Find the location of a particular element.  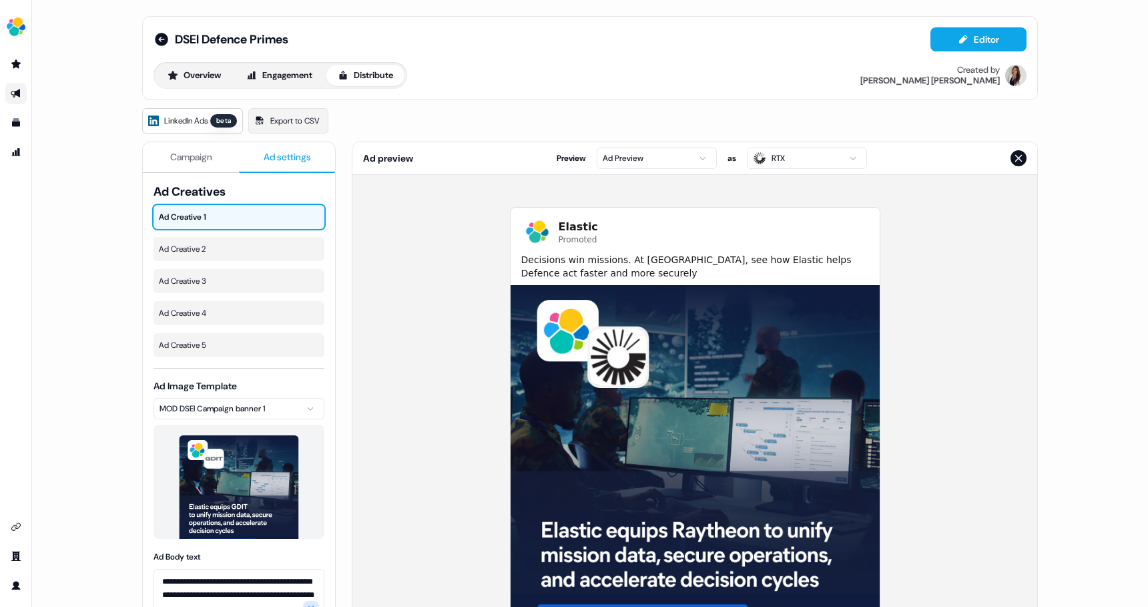

label: Ad Body text is located at coordinates (177, 557).